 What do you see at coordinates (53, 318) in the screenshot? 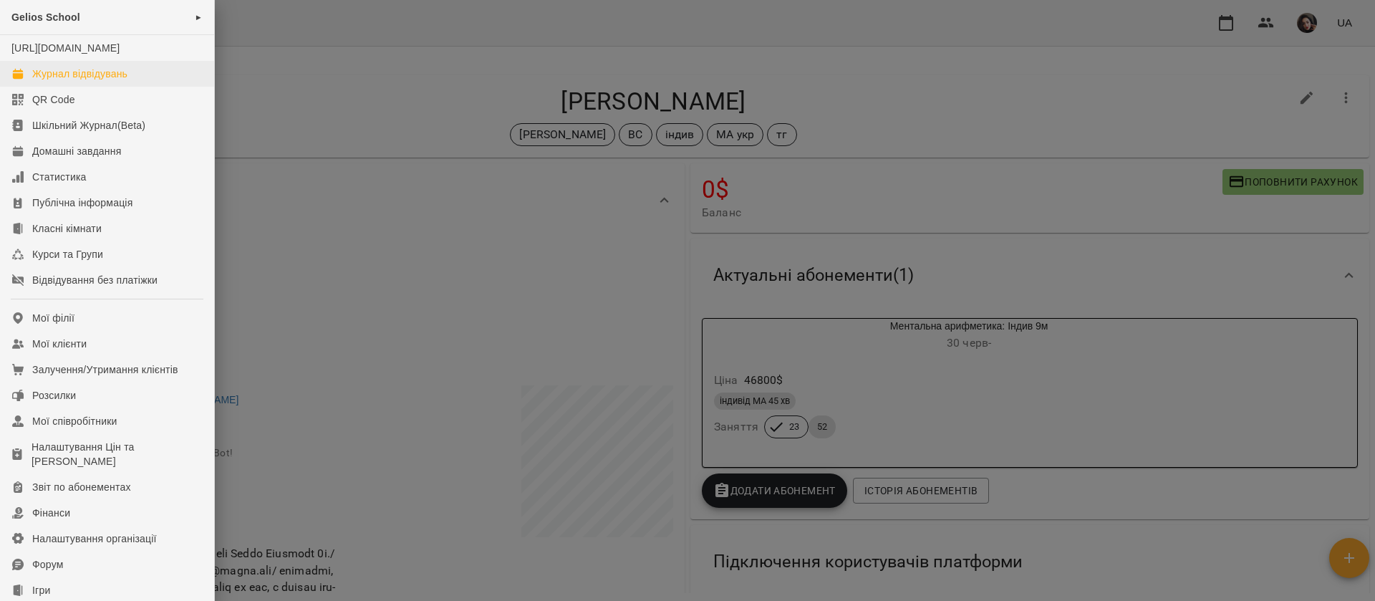
I see `div: Мої філії` at bounding box center [53, 318].